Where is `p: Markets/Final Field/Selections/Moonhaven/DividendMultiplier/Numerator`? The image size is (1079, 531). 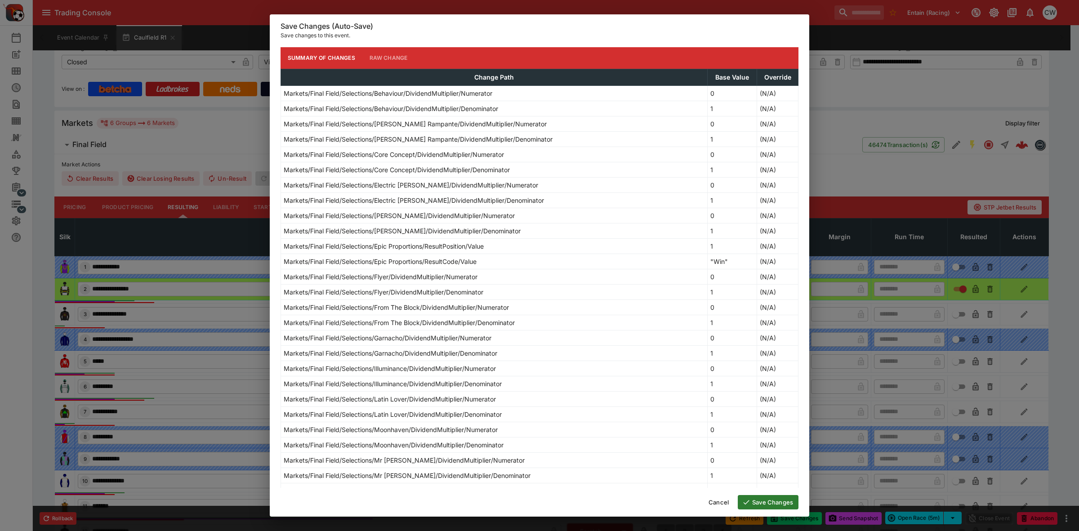
p: Markets/Final Field/Selections/Moonhaven/DividendMultiplier/Numerator is located at coordinates (391, 429).